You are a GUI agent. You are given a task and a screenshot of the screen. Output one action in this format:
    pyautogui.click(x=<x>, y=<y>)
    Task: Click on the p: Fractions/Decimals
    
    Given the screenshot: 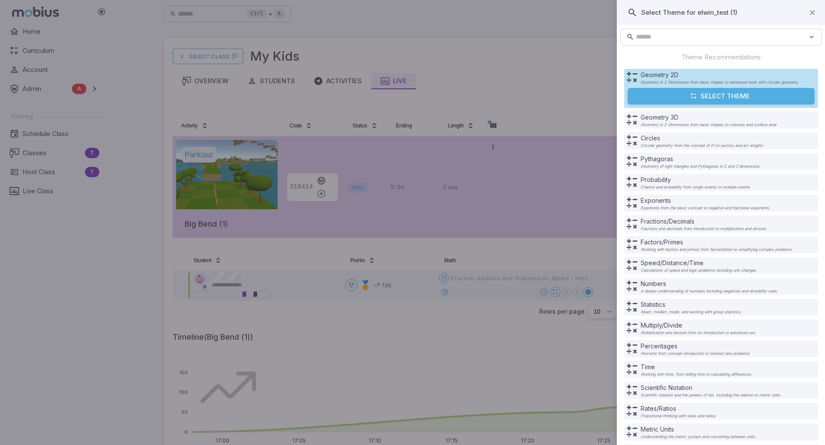 What is the action you would take?
    pyautogui.click(x=703, y=222)
    